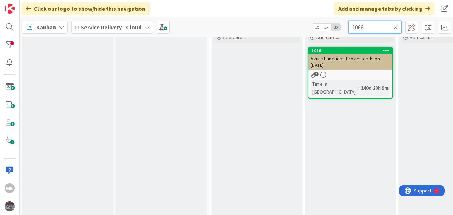  What do you see at coordinates (384, 9) in the screenshot?
I see `div: Add and manage tabs by clicking` at bounding box center [384, 9].